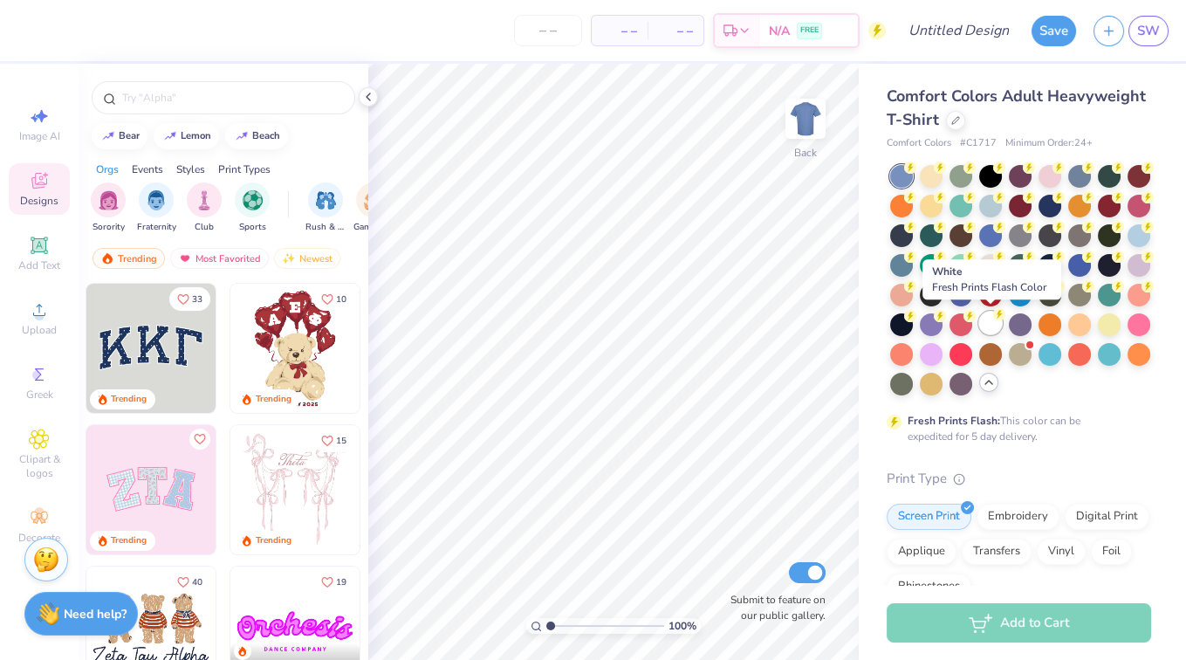 The image size is (1186, 660). Describe the element at coordinates (108, 200) in the screenshot. I see `img: Sorority Image` at that location.